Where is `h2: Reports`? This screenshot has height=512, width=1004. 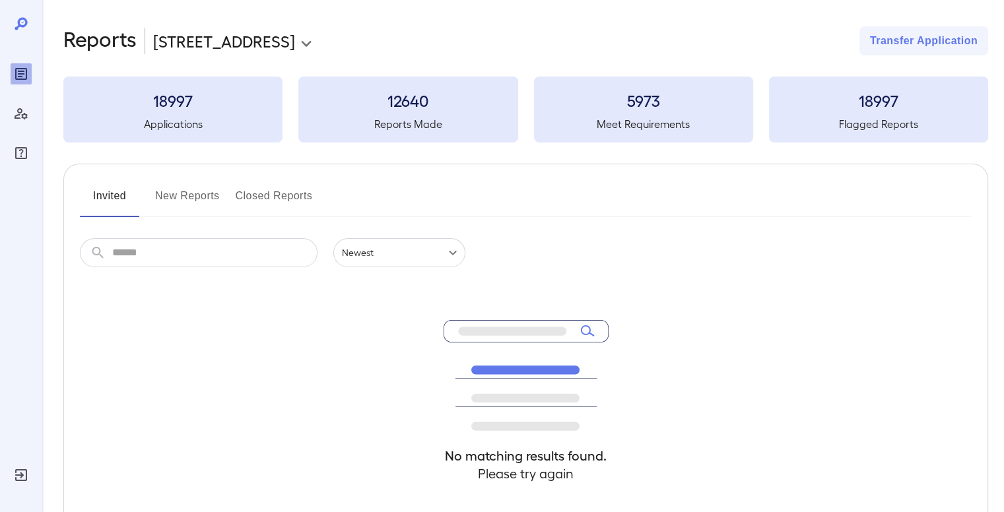
h2: Reports is located at coordinates (100, 41).